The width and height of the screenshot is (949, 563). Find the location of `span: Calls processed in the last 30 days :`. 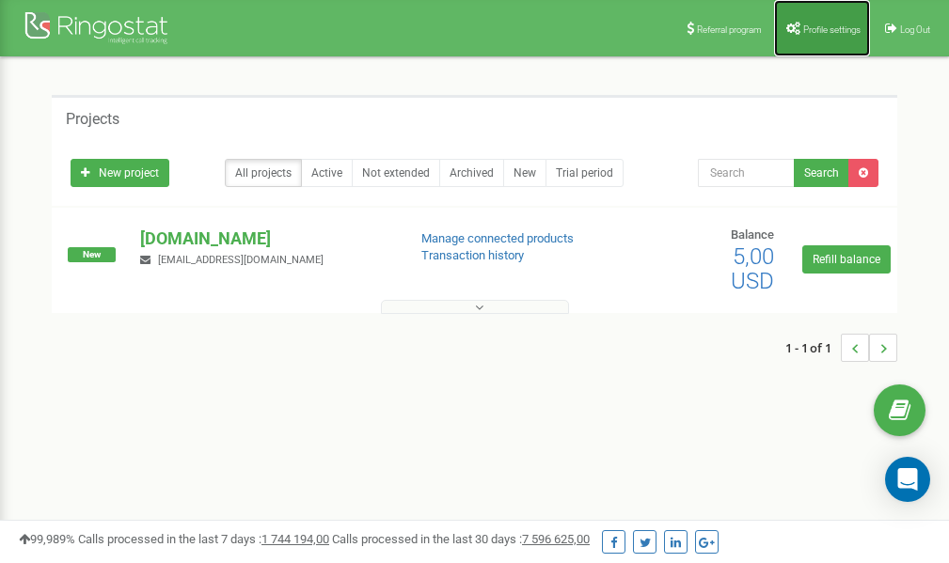

span: Calls processed in the last 30 days : is located at coordinates (461, 539).